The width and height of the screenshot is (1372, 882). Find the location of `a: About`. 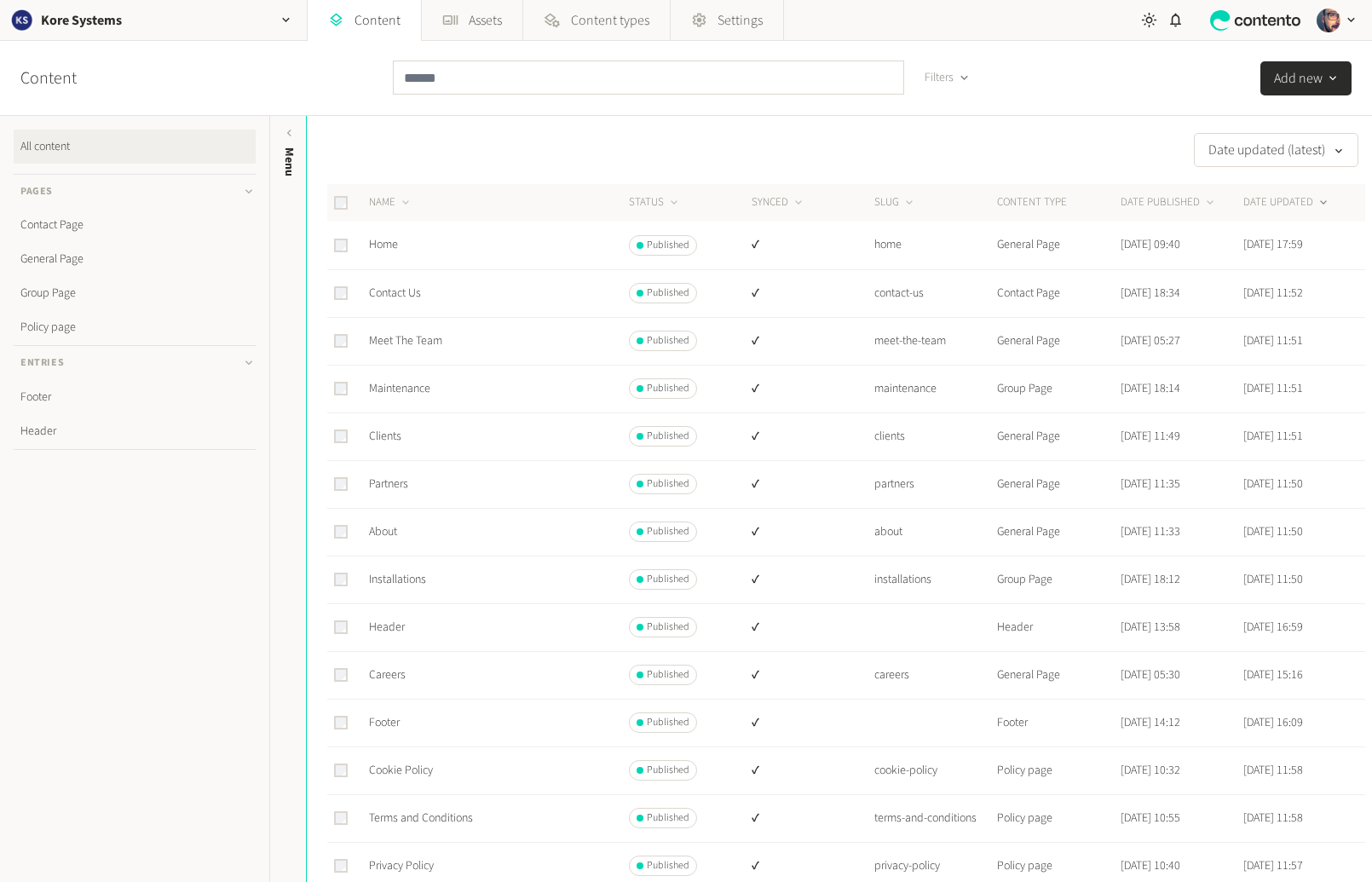

a: About is located at coordinates (383, 532).